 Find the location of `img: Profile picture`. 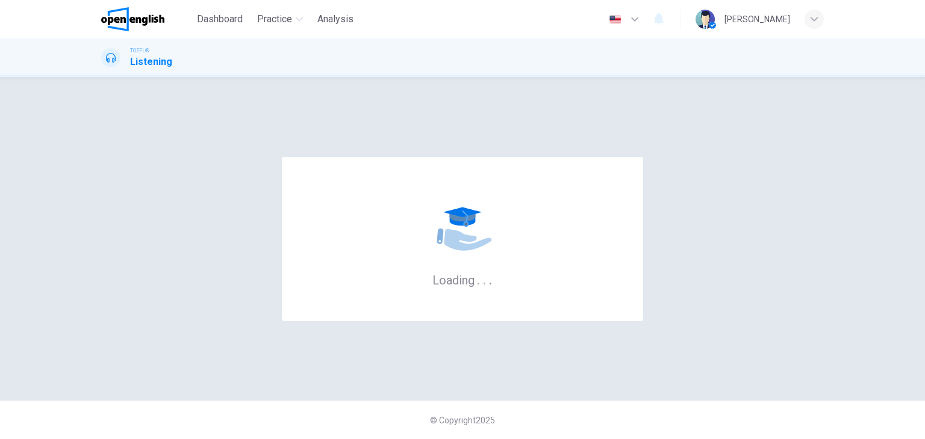

img: Profile picture is located at coordinates (705, 19).